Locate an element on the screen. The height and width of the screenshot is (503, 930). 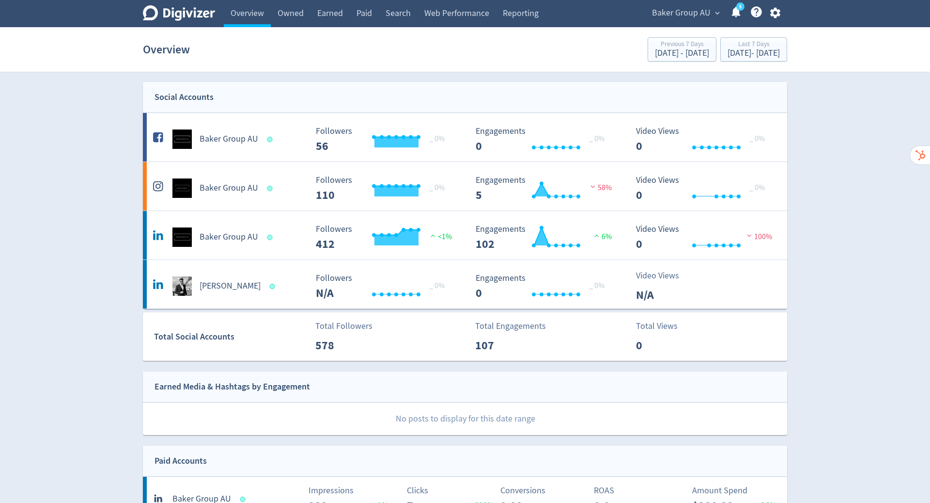
span: Data last synced: 15 Sep 2025, 4:01am (AEST) is located at coordinates (271, 139).